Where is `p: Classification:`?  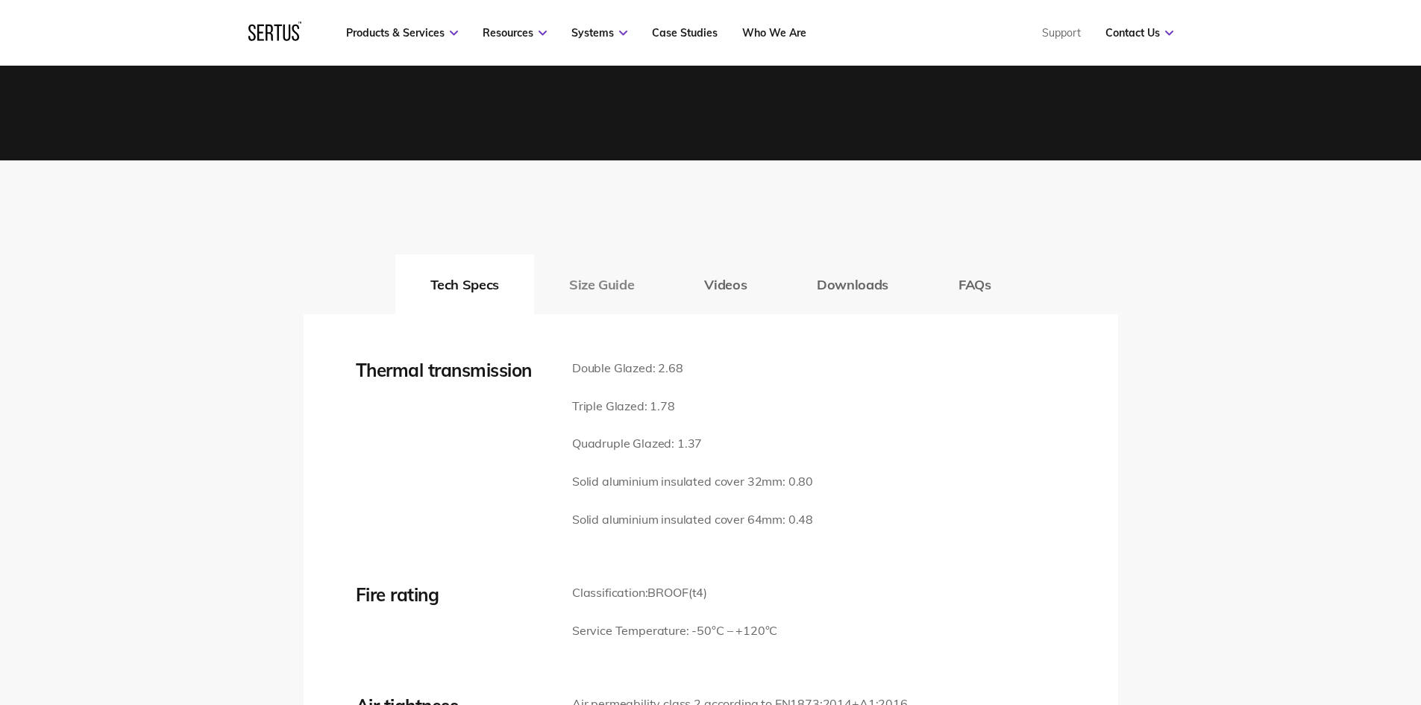
p: Classification: is located at coordinates (674, 593).